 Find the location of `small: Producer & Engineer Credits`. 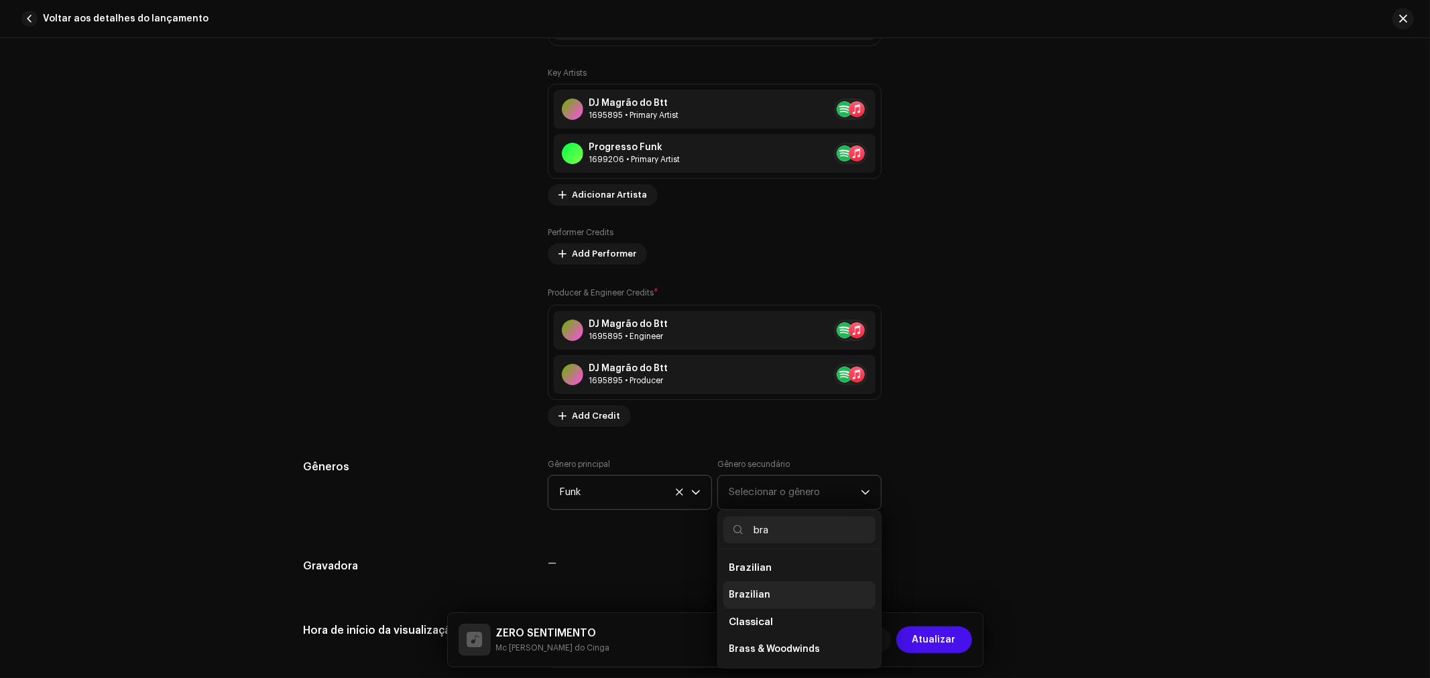

small: Producer & Engineer Credits is located at coordinates (601, 293).